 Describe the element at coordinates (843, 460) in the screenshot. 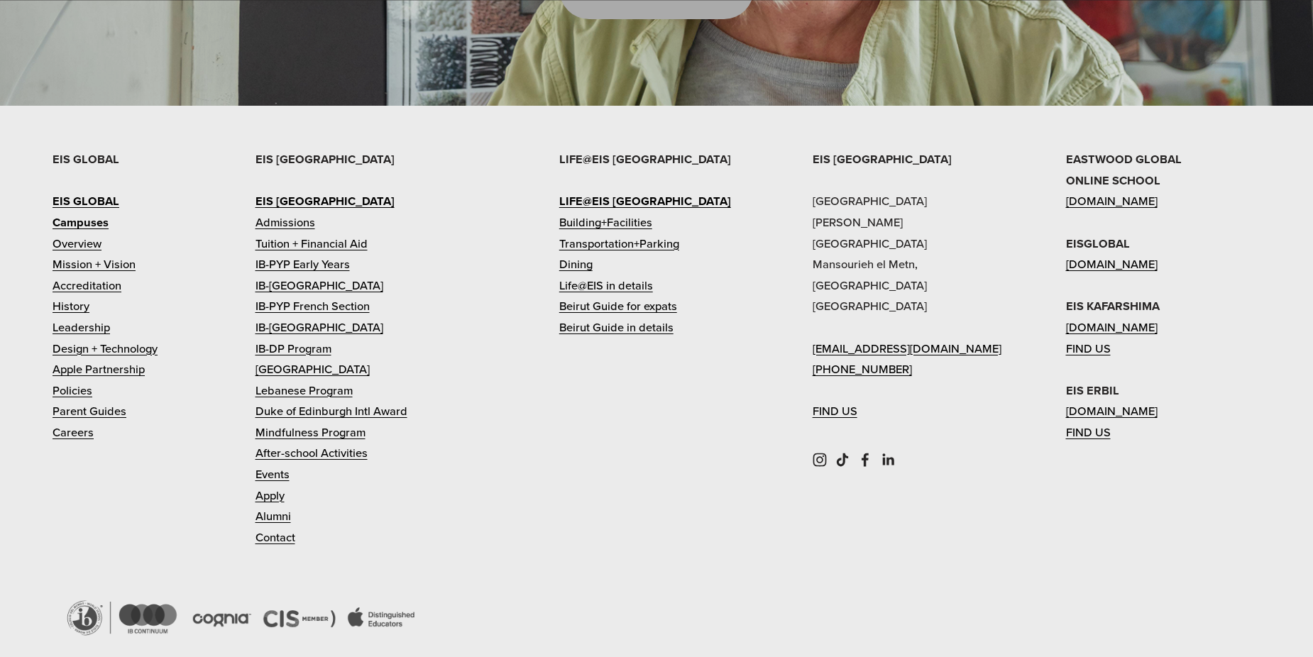

I see `a: TikTok` at that location.